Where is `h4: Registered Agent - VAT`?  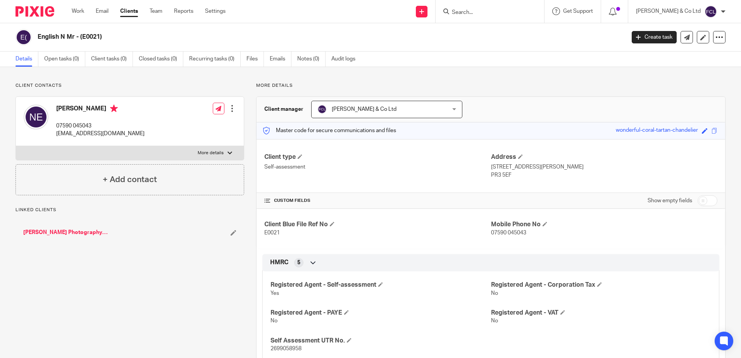 h4: Registered Agent - VAT is located at coordinates (601, 313).